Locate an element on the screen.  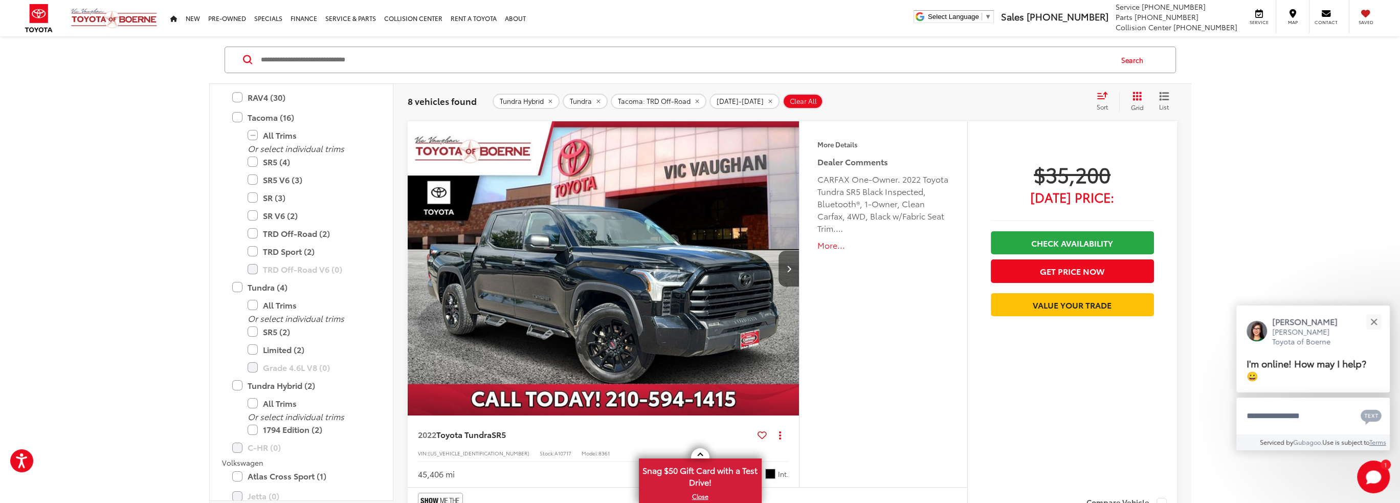
textarea: Type your message is located at coordinates (1313, 416).